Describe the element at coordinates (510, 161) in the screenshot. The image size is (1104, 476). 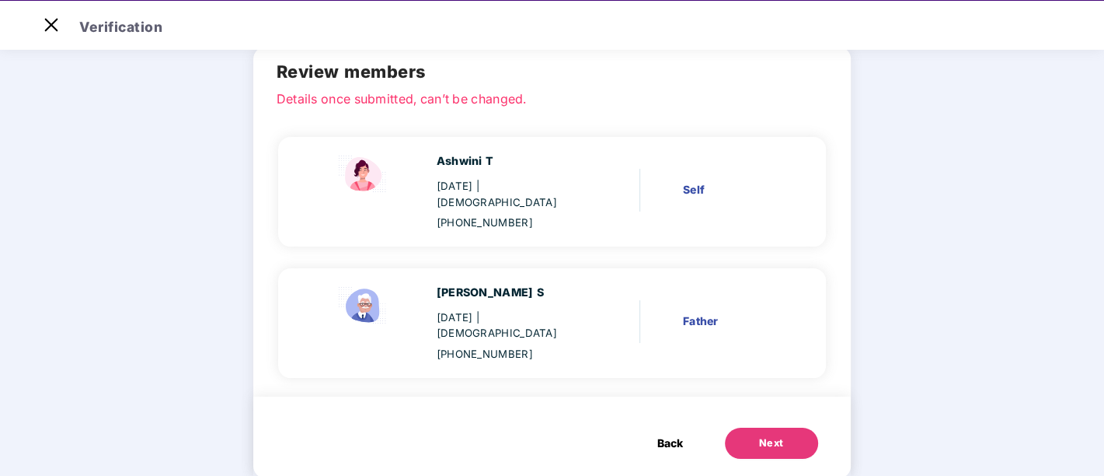
I see `div: Ashwini T` at that location.